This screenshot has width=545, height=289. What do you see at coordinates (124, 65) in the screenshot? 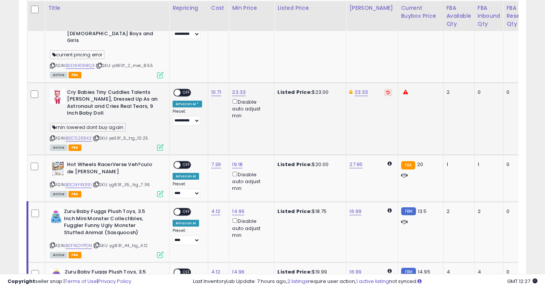
I see `span: | SKU: yd80f_2_mei_8.55` at bounding box center [124, 65].